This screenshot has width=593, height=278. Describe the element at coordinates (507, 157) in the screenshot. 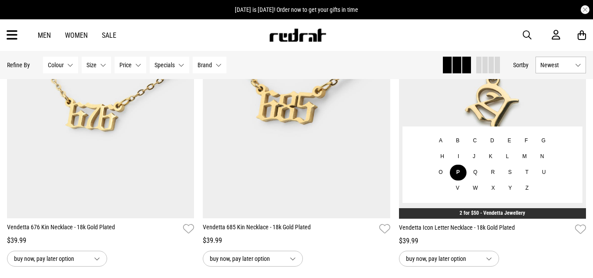

I see `button: L` at that location.